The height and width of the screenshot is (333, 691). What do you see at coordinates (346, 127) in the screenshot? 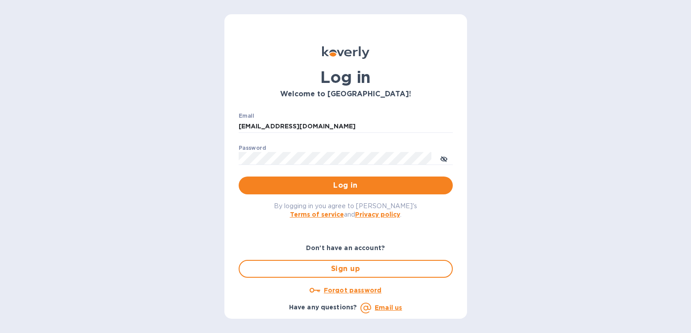
I see `input: Enter email address` at bounding box center [346, 127].